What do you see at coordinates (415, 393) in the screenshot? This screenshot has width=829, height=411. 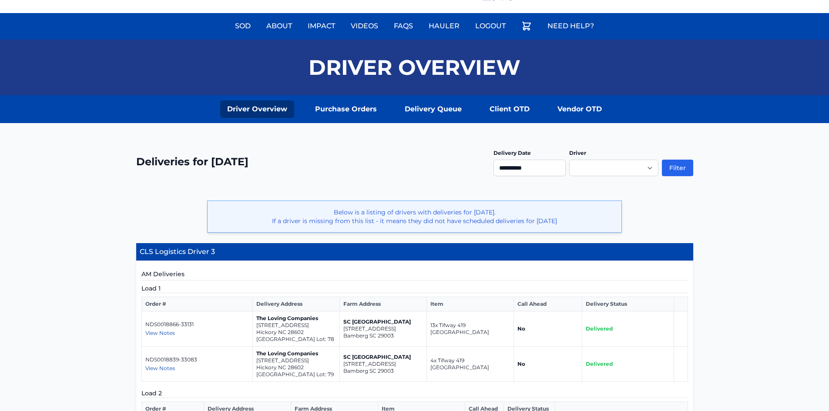 I see `h5: Load 2` at bounding box center [415, 393].